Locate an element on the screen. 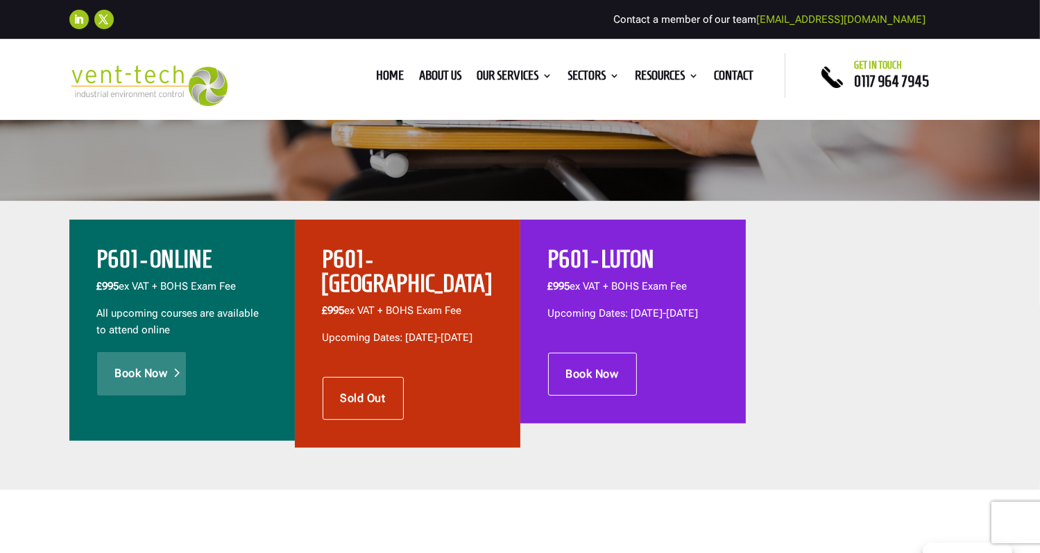  span: 0117 964 7945 is located at coordinates (891, 81).